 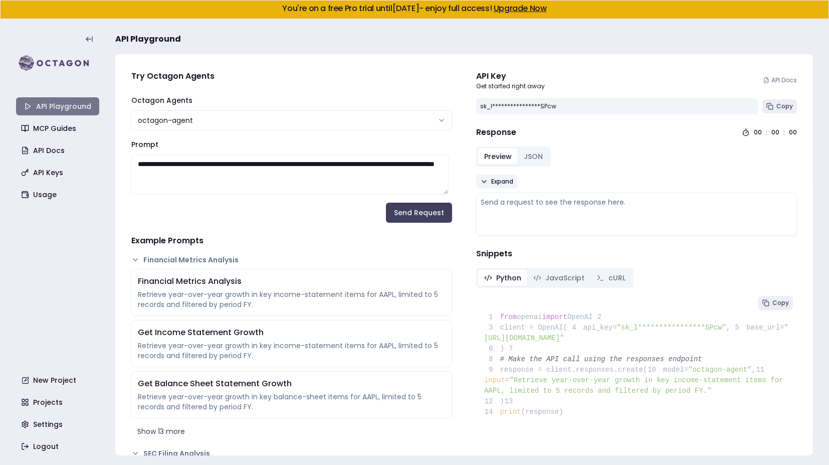 I want to click on span: 8, so click(x=492, y=359).